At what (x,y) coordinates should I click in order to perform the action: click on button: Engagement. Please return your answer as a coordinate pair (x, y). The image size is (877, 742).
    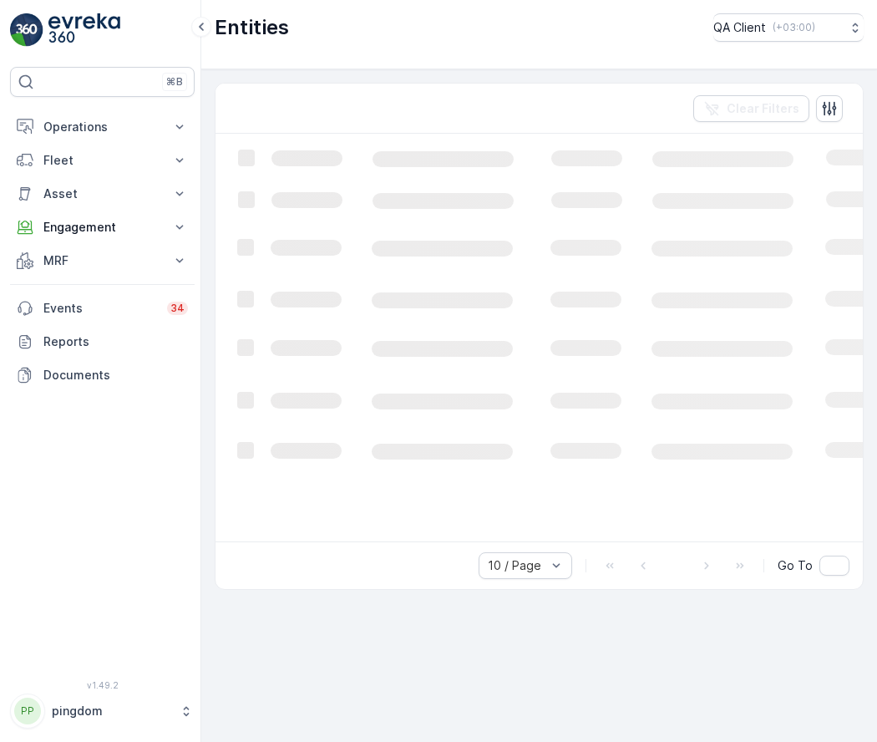
    Looking at the image, I should click on (102, 227).